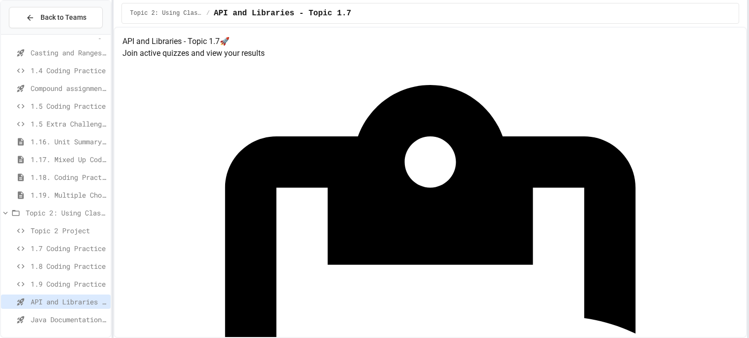  Describe the element at coordinates (69, 248) in the screenshot. I see `span: 1.7 Coding Practice` at that location.